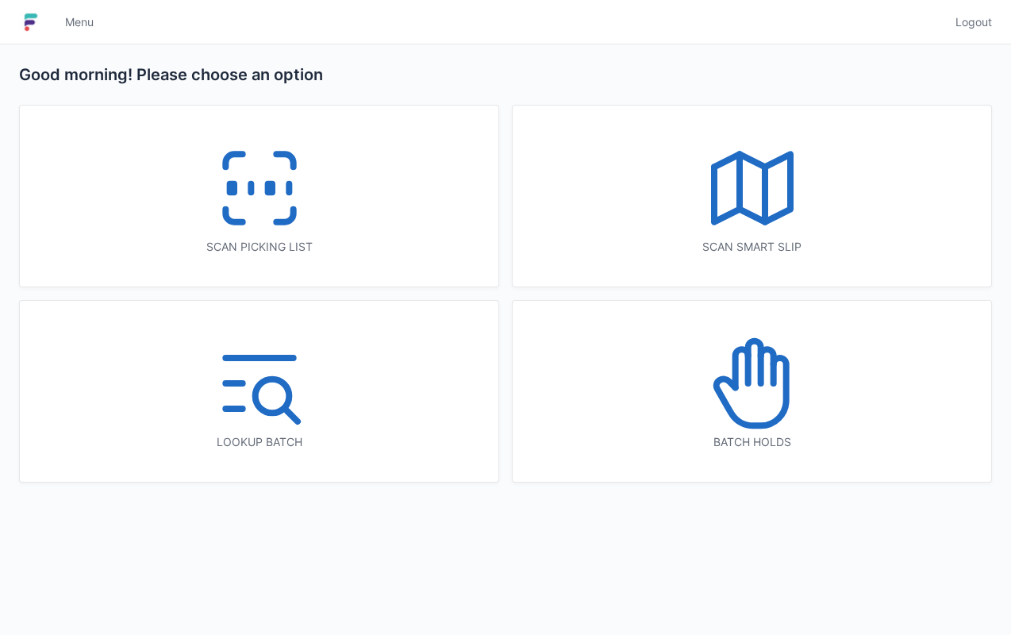 The width and height of the screenshot is (1011, 635). Describe the element at coordinates (752, 391) in the screenshot. I see `a: Batch holds` at that location.